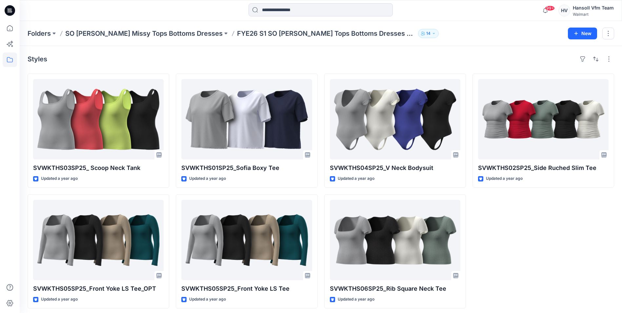 The image size is (622, 313). Describe the element at coordinates (246, 240) in the screenshot. I see `a: SVWKTHS05SP25_Front Yoke LS Tee` at that location.